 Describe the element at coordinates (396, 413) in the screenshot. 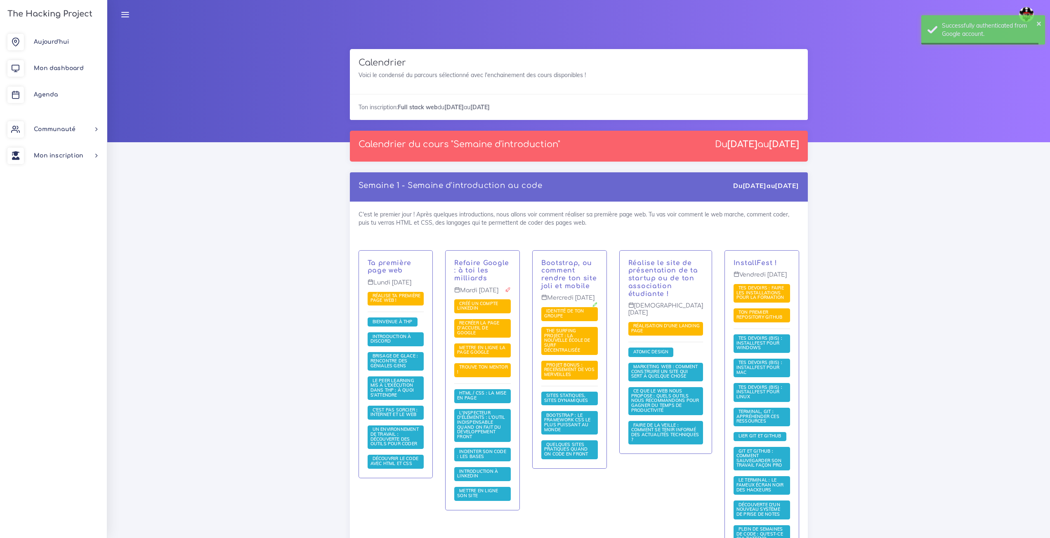

I see `span: Nous allons voir ensemble comment internet marche, et comment fonctionne une page web quand tu cl...` at that location.